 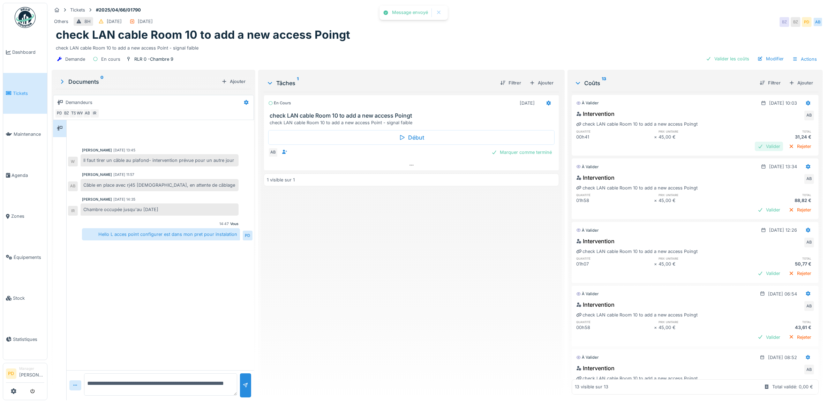 What do you see at coordinates (118, 10) in the screenshot?
I see `strong: #2025/04/66/01790` at bounding box center [118, 10].